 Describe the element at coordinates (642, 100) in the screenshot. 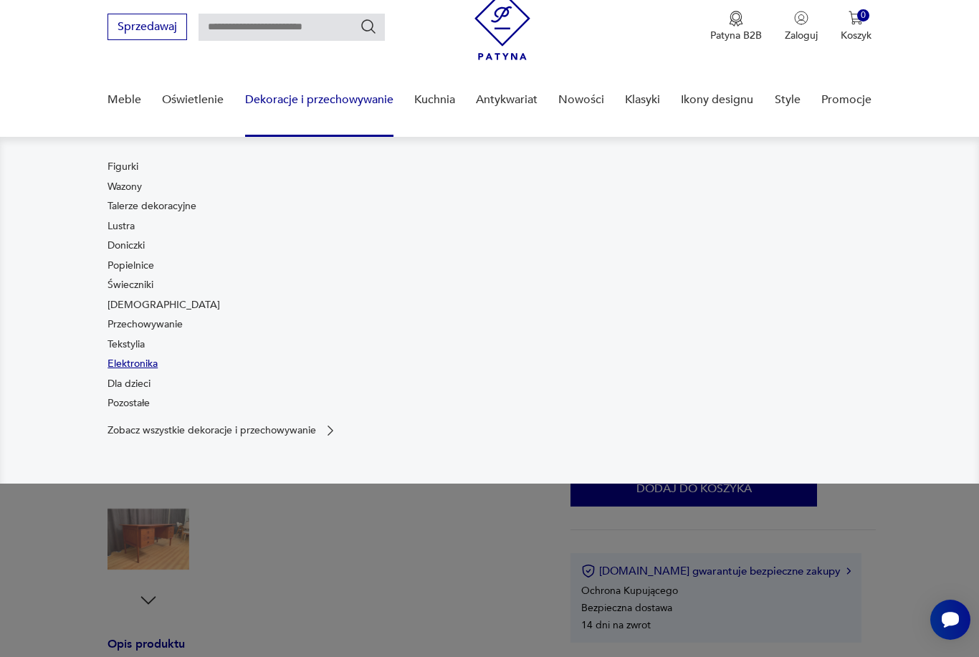

I see `a: Klasyki` at that location.